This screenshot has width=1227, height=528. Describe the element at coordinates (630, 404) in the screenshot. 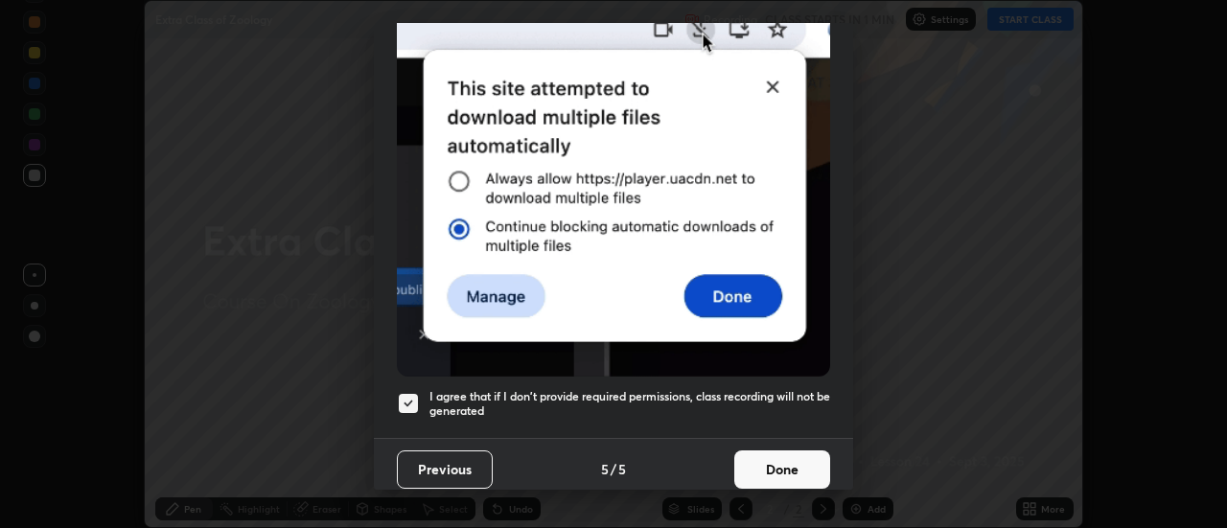

I see `h5: I agree that if I don't provide required permissions, class recording will not be generated` at that location.